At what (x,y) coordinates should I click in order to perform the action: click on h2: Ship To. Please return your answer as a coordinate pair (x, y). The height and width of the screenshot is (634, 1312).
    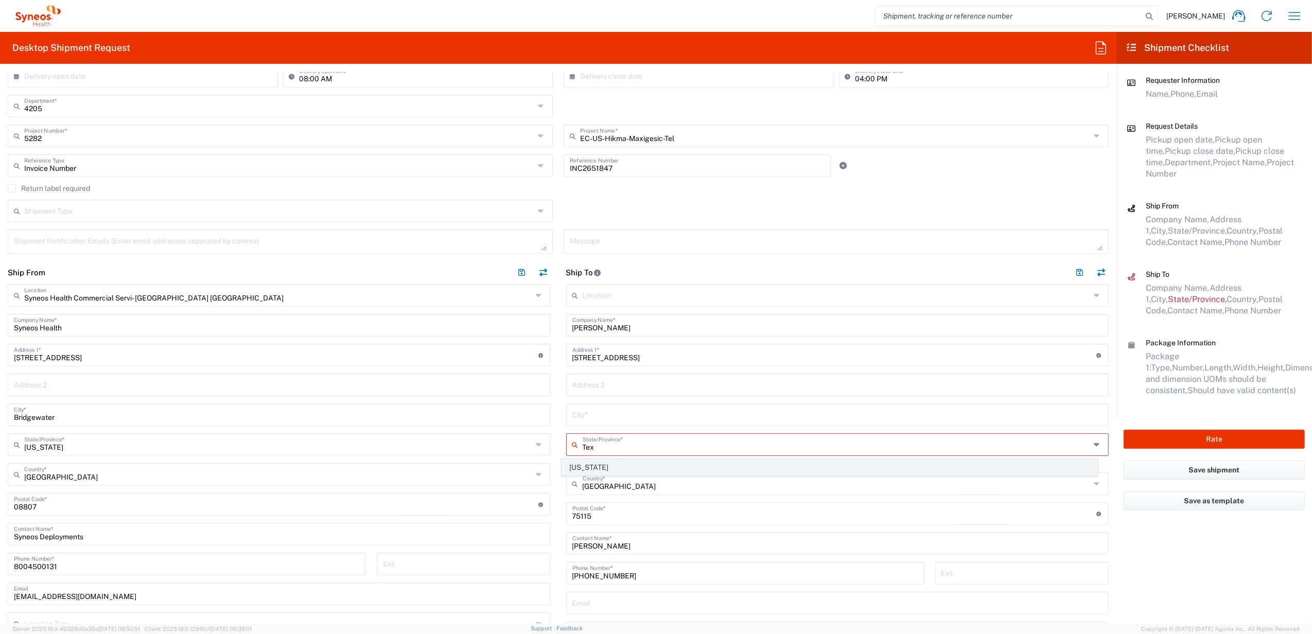
    Looking at the image, I should click on (584, 273).